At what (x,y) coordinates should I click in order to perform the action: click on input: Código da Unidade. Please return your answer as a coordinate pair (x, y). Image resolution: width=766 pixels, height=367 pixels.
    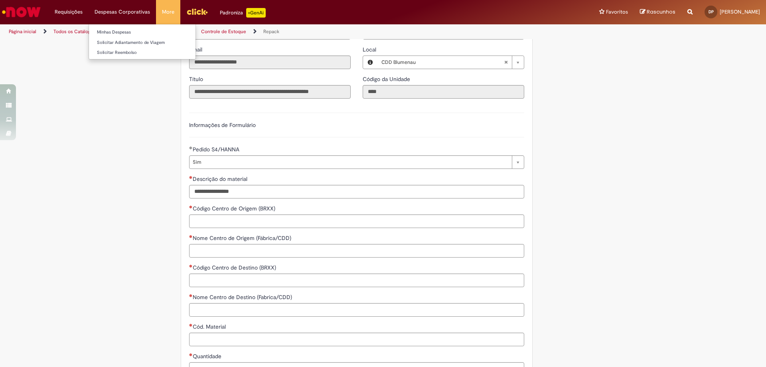
    Looking at the image, I should click on (443, 92).